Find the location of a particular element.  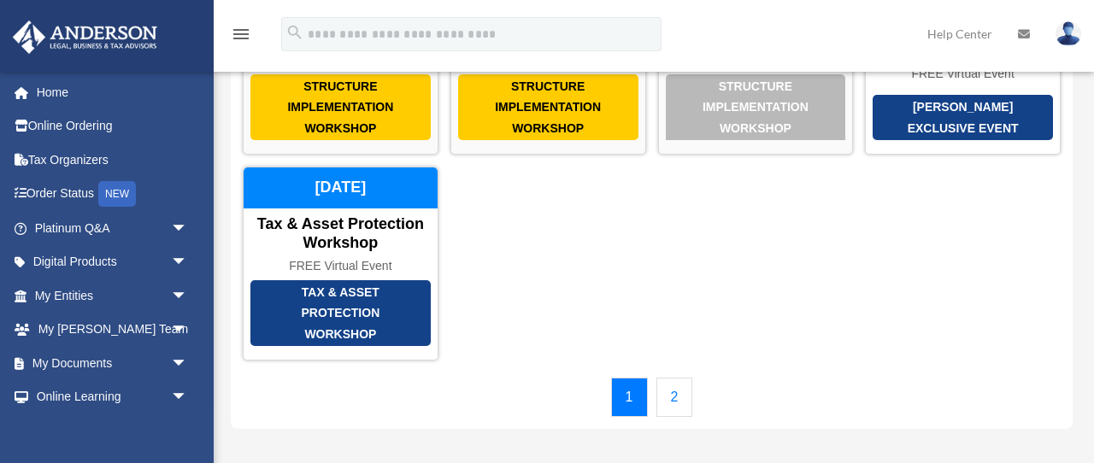

a: Digital Productsarrow_drop_down is located at coordinates (113, 262).